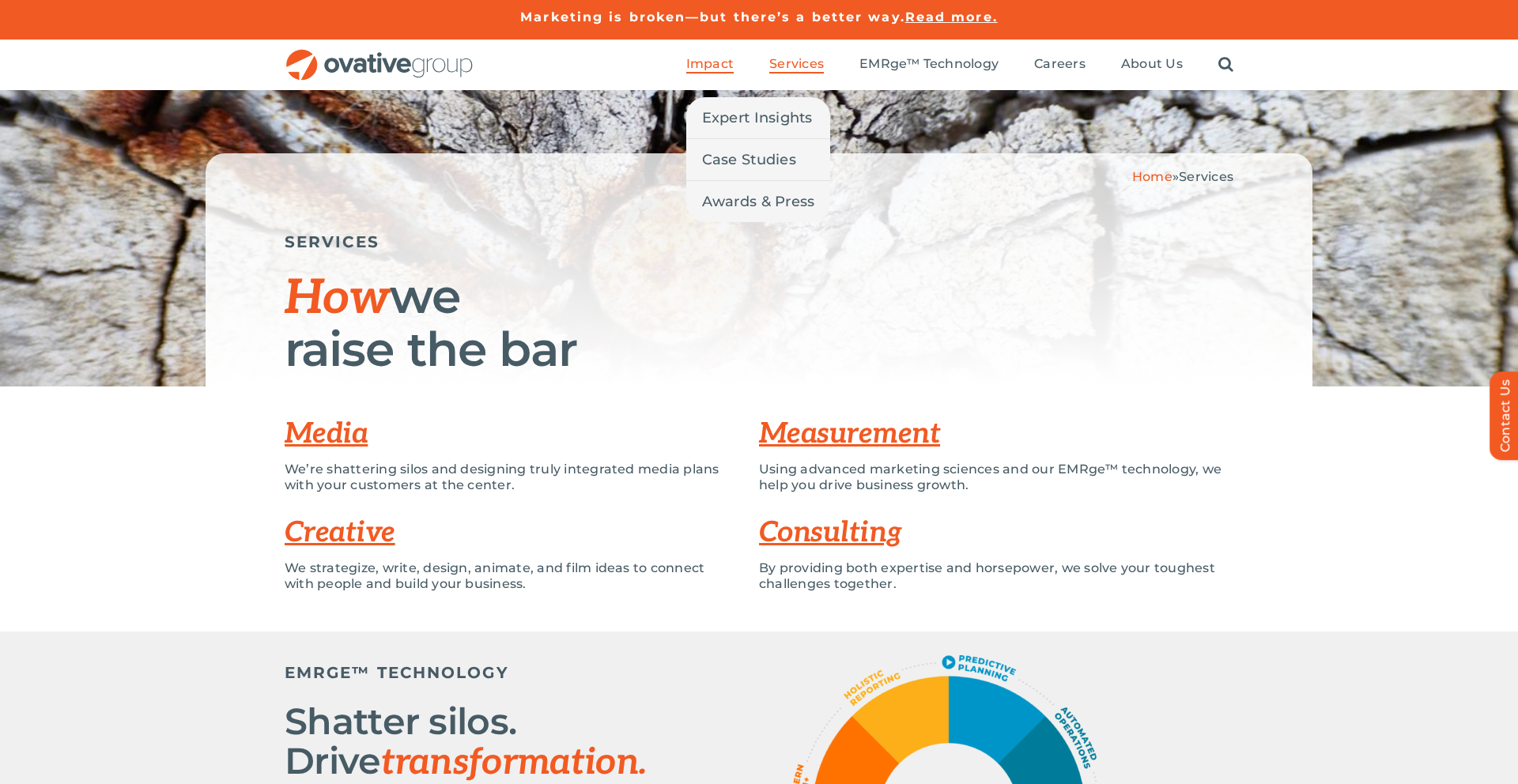 Image resolution: width=1518 pixels, height=784 pixels. I want to click on h1: we raise the bar, so click(759, 323).